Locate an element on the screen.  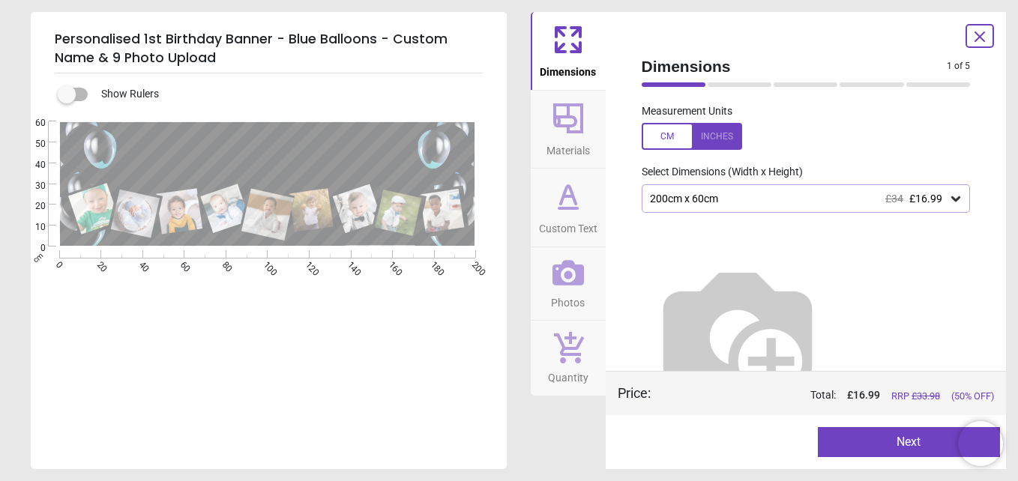
button: Quantity is located at coordinates (568, 358).